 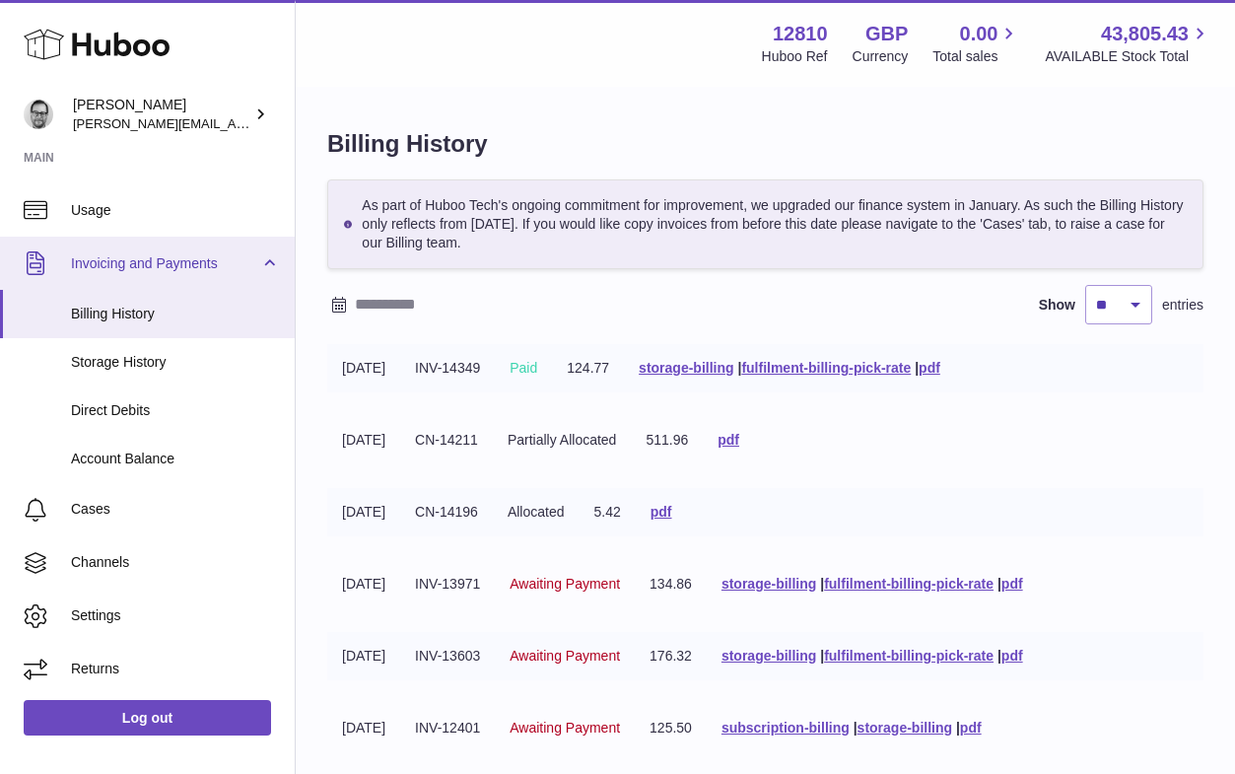 What do you see at coordinates (1128, 43) in the screenshot?
I see `a: 43,805.43 AVAILABLE Stock Total` at bounding box center [1128, 43].